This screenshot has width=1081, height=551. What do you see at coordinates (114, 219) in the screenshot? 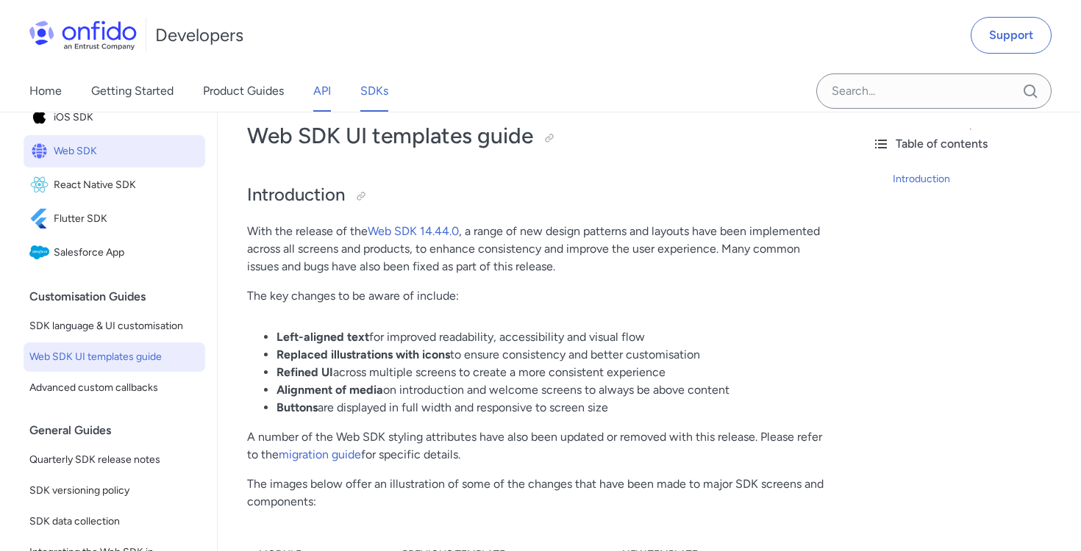
I see `a: IconFlutter SDKFlutter SDK` at bounding box center [114, 219].